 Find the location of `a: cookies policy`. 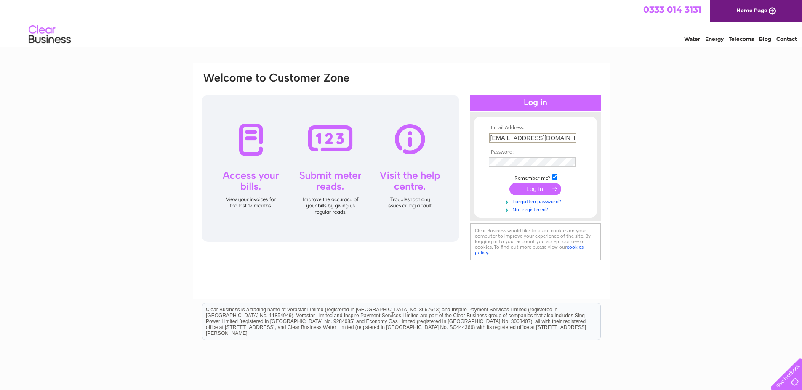

a: cookies policy is located at coordinates (529, 250).